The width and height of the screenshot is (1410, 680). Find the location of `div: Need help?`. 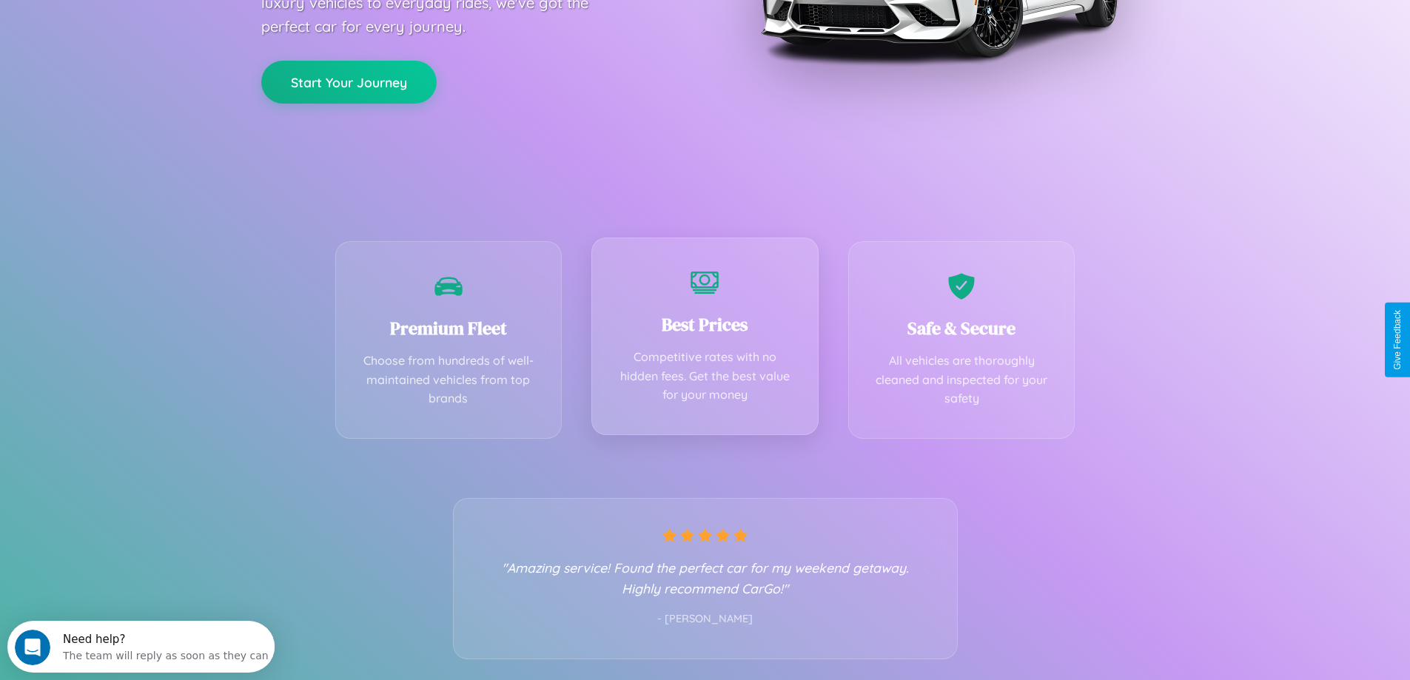

div: Need help? is located at coordinates (158, 18).